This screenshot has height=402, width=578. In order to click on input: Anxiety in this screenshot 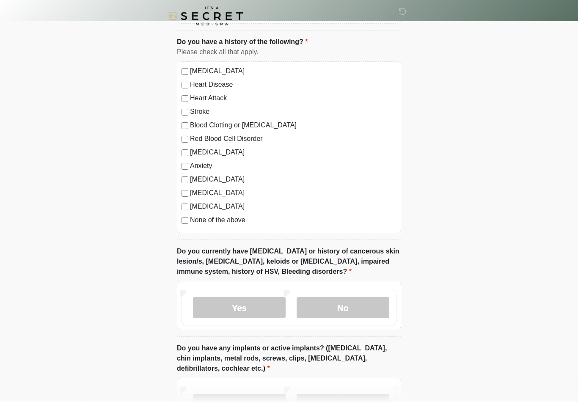, I will do `click(185, 166)`.